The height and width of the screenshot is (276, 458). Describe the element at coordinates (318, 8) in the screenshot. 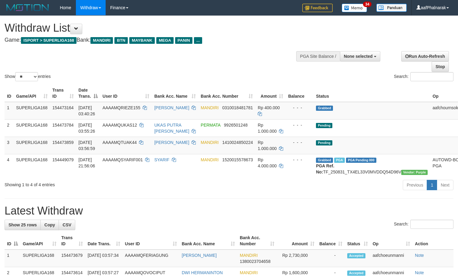

I see `img: Feedback.jpg` at that location.